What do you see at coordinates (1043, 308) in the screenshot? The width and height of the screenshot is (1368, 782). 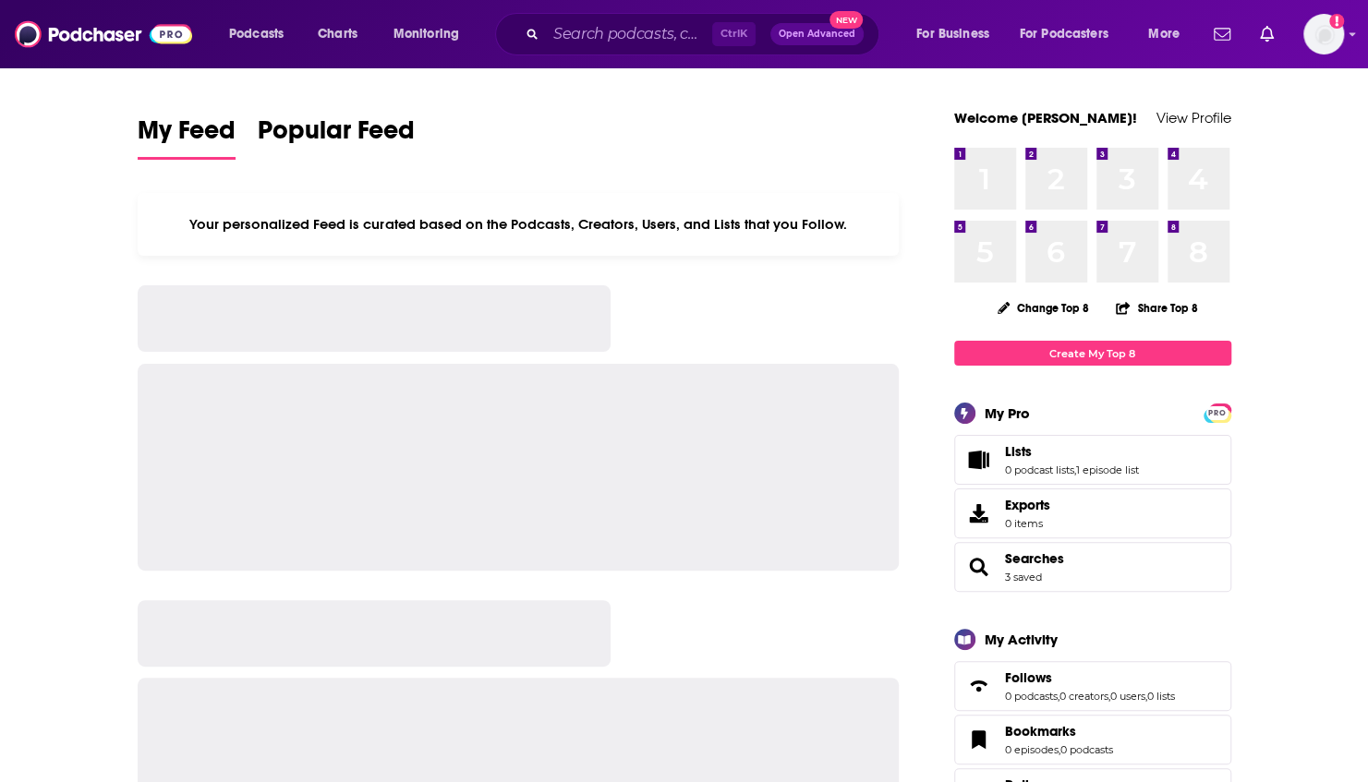 I see `button: Change Top 8` at bounding box center [1043, 308].